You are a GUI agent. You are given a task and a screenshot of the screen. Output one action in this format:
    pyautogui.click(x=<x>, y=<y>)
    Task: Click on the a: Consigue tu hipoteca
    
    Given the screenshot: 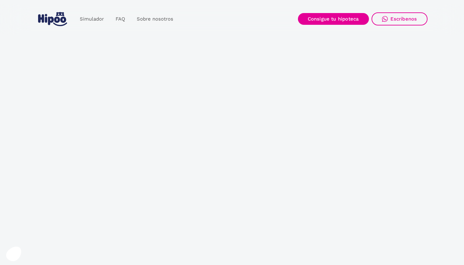 What is the action you would take?
    pyautogui.click(x=334, y=19)
    